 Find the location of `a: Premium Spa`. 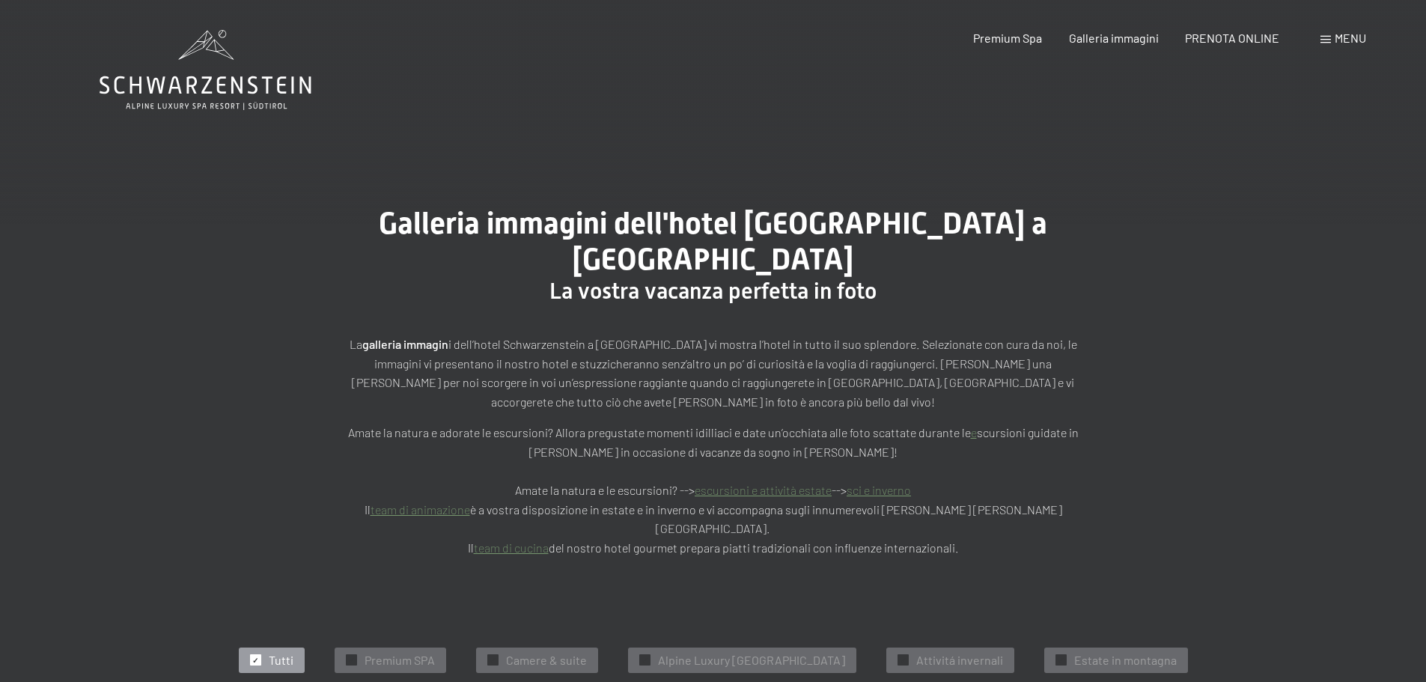

a: Premium Spa is located at coordinates (1007, 37).